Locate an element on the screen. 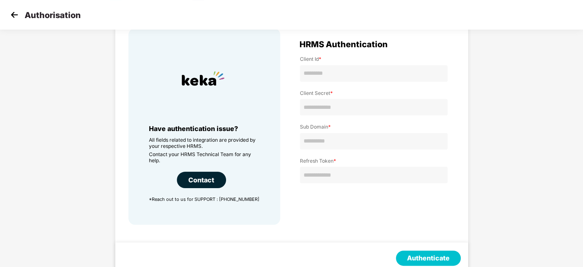  label: Sub Domain is located at coordinates (374, 126).